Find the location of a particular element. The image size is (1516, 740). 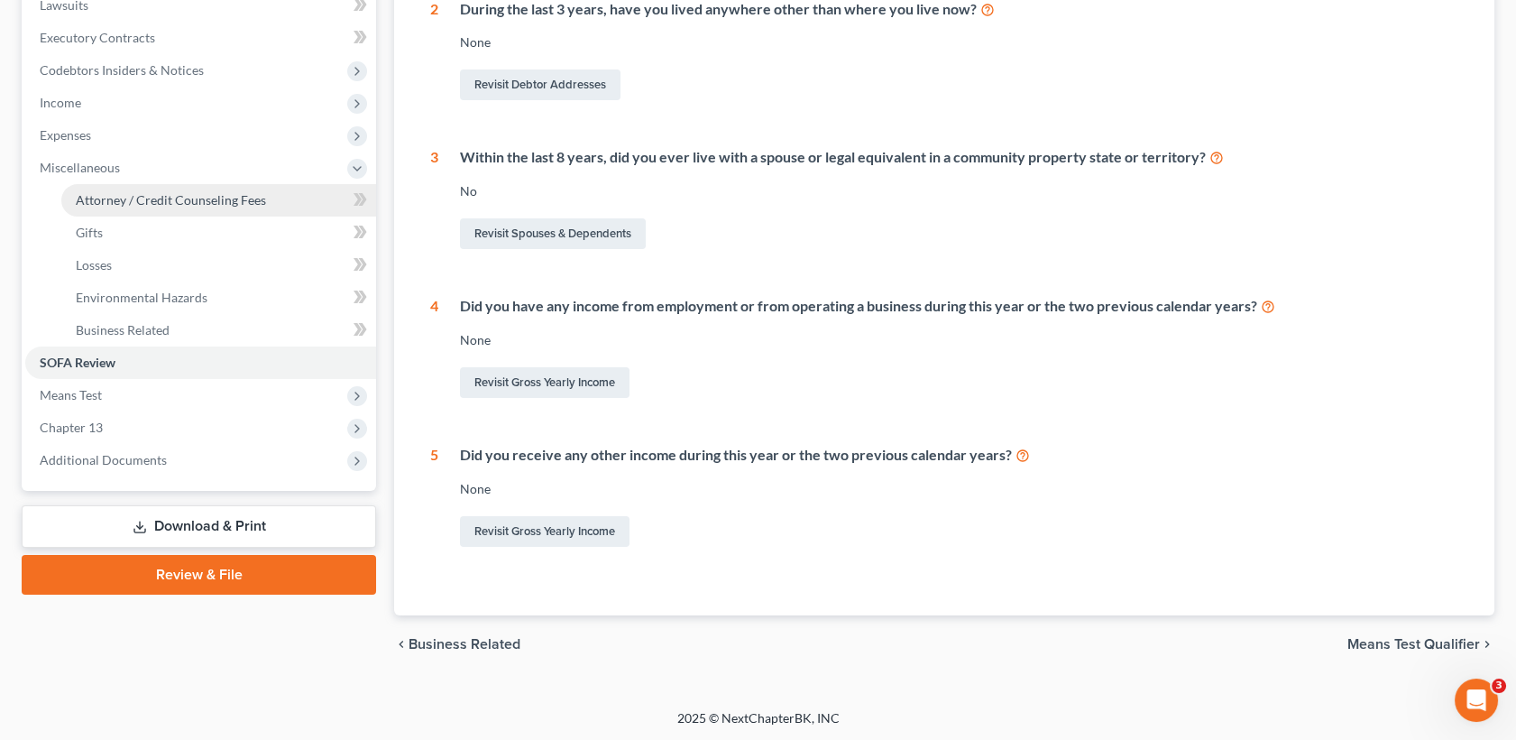

span: Additional Documents is located at coordinates (103, 459).